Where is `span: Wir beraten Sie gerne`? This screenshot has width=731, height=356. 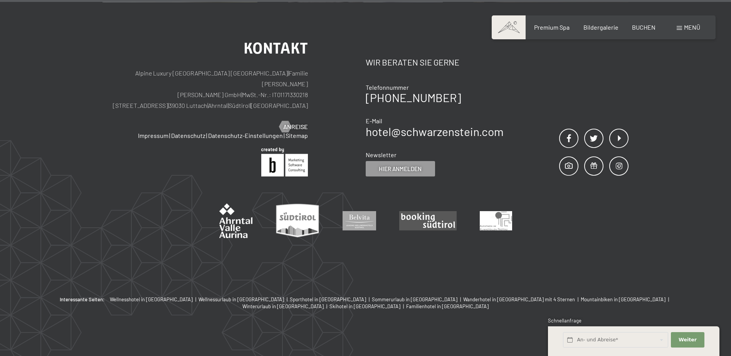
span: Wir beraten Sie gerne is located at coordinates (412, 62).